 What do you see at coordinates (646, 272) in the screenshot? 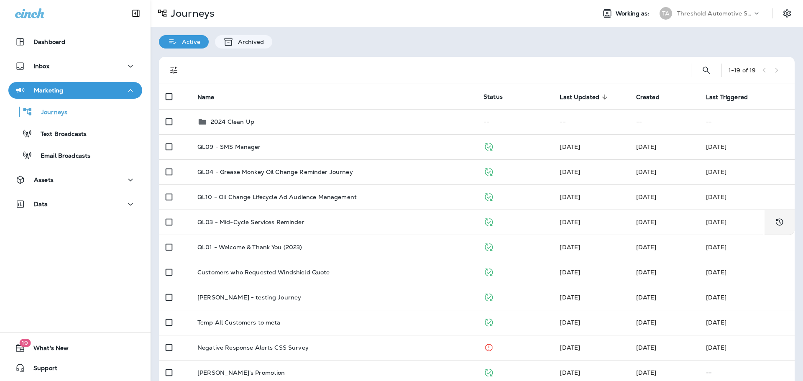
I see `span: Tyson Daniels` at bounding box center [646, 272].